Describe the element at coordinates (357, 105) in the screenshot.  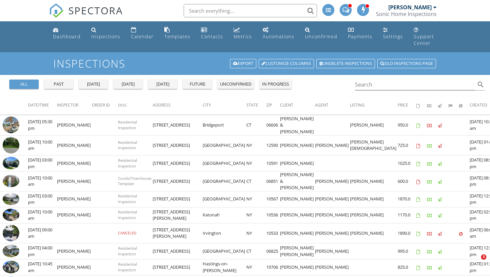
I see `span: Listing` at that location.